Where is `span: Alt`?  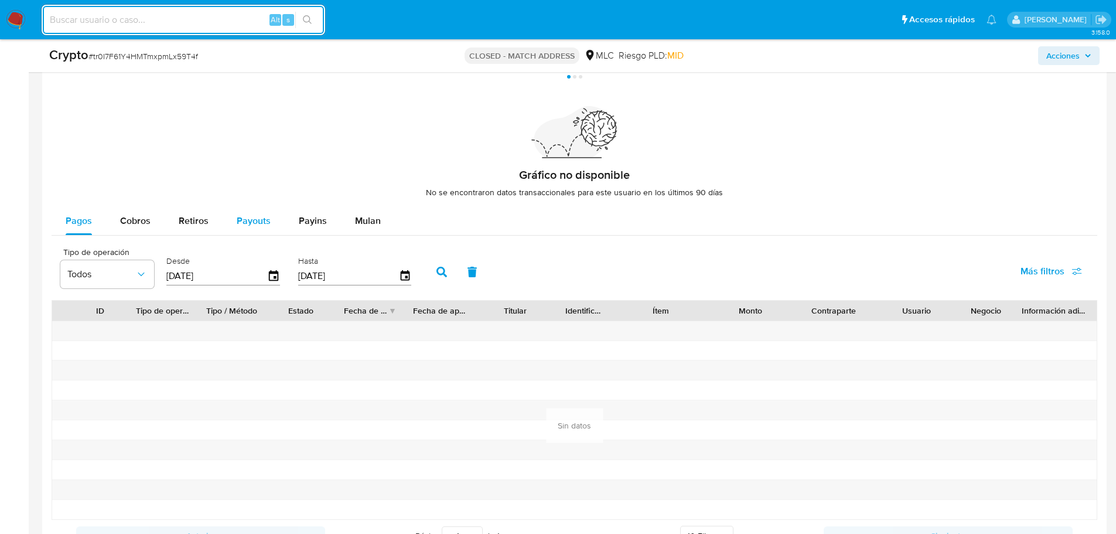
span: Alt is located at coordinates (275, 19).